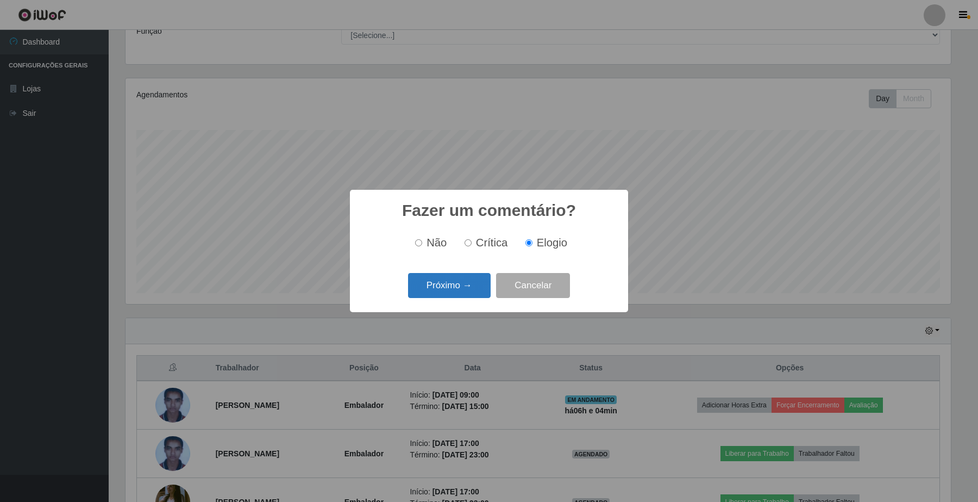 The height and width of the screenshot is (502, 978). Describe the element at coordinates (418, 242) in the screenshot. I see `input: Não` at that location.